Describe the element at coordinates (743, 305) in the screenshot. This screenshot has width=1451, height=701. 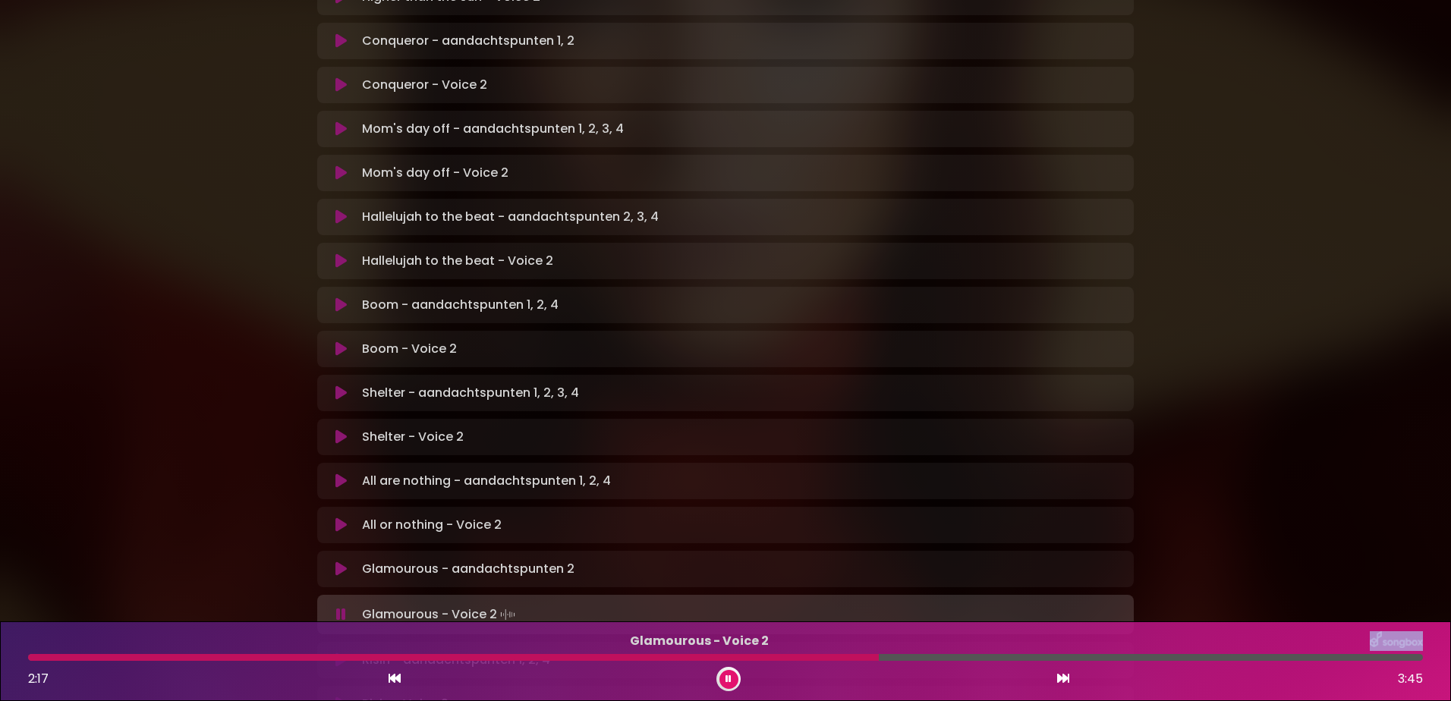
I see `p: Boom - aandachtspunten 1, 2, 4` at that location.